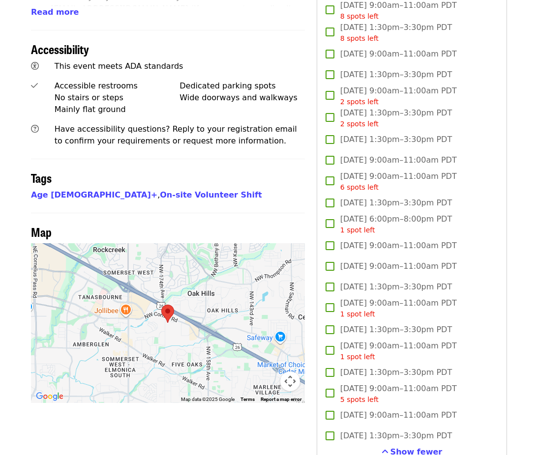  What do you see at coordinates (175, 135) in the screenshot?
I see `span: Have accessibility questions? Reply to your registration email to confirm your requirements or re...` at bounding box center [175, 135].